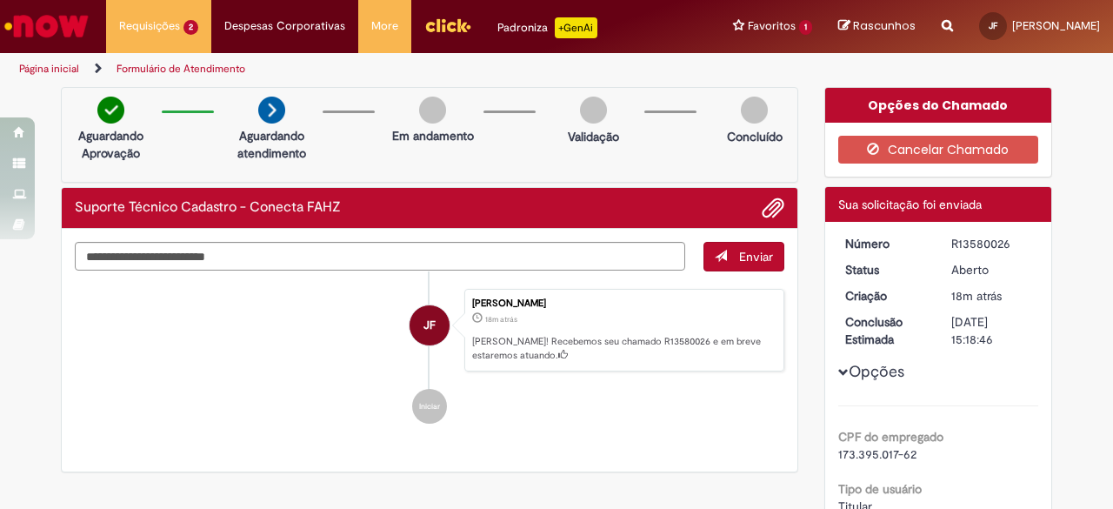 This screenshot has width=1113, height=509. What do you see at coordinates (805, 27) in the screenshot?
I see `span: 1` at bounding box center [805, 27].